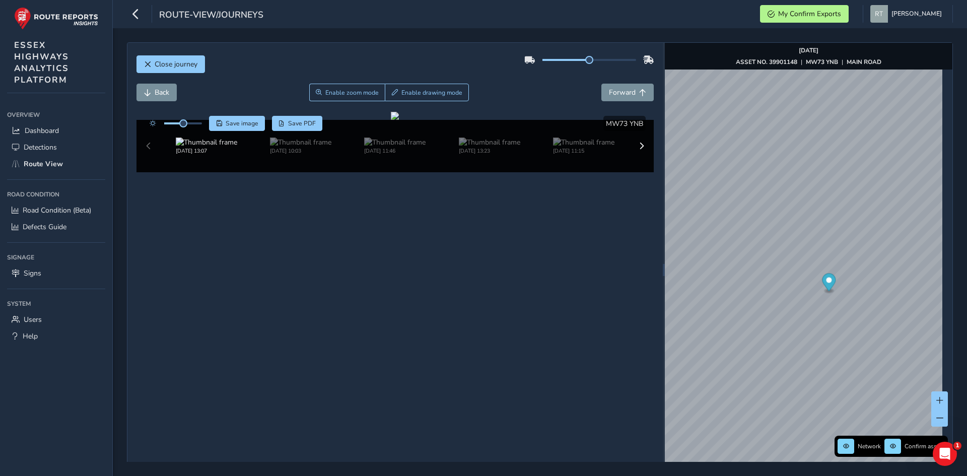  Describe the element at coordinates (30, 336) in the screenshot. I see `span: Help` at that location.